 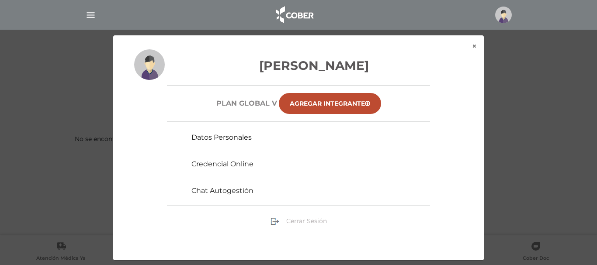 What do you see at coordinates (299, 221) in the screenshot?
I see `a: Cerrar Sesión` at bounding box center [299, 221].